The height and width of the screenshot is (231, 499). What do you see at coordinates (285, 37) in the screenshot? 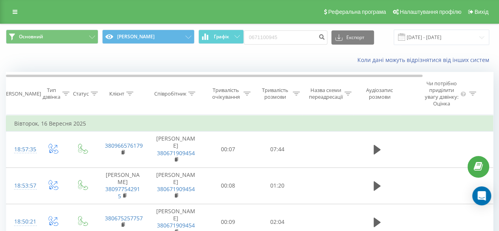
I see `input: Пошук за номером` at bounding box center [285, 37].